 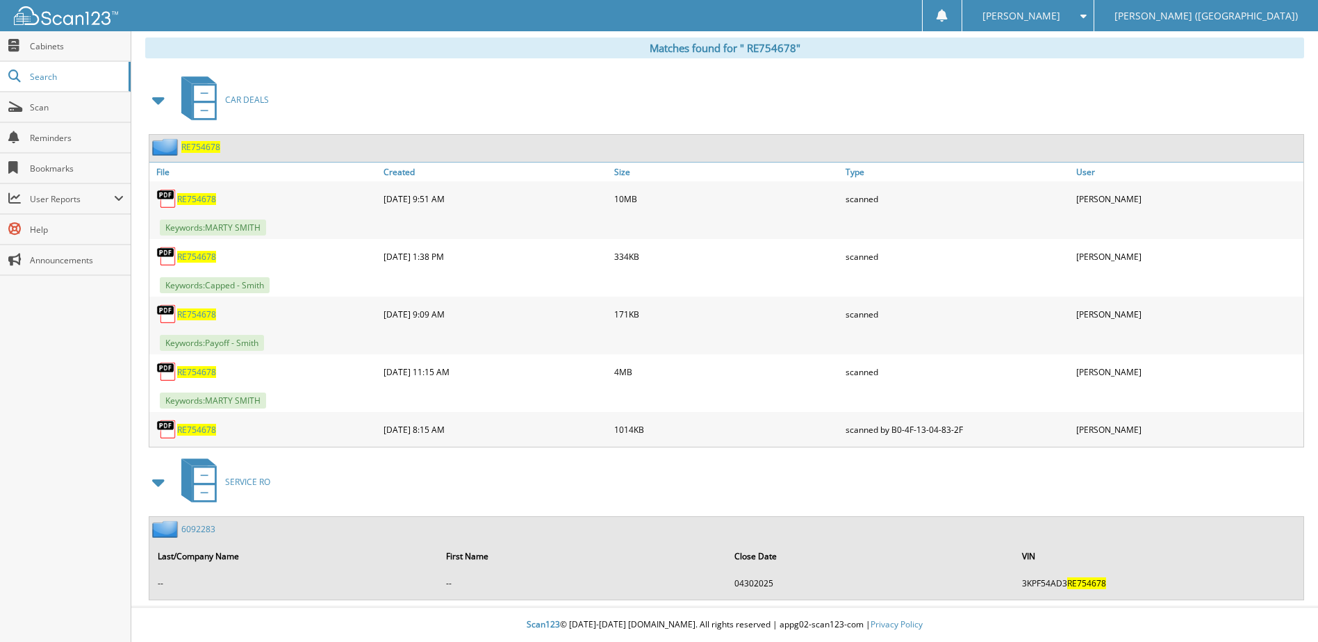 What do you see at coordinates (726, 314) in the screenshot?
I see `div: 171KB` at bounding box center [726, 314].